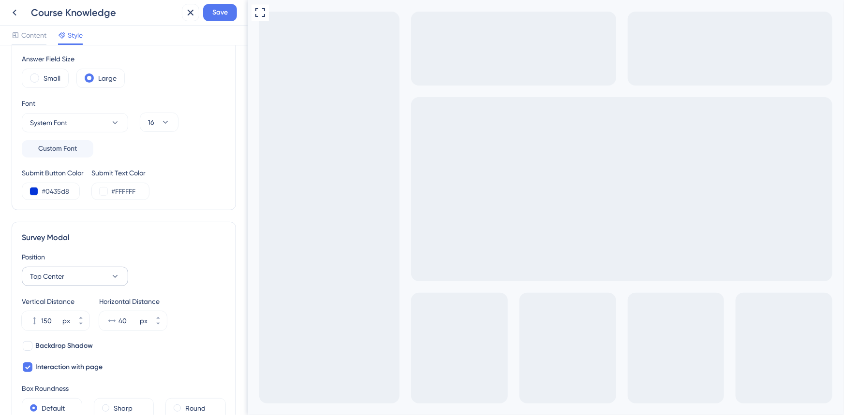 The width and height of the screenshot is (844, 415). Describe the element at coordinates (133, 302) in the screenshot. I see `div: Horizontal Distance` at that location.